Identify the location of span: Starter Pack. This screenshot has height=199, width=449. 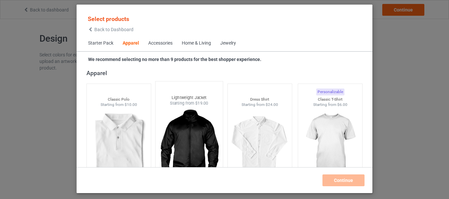
(100, 43).